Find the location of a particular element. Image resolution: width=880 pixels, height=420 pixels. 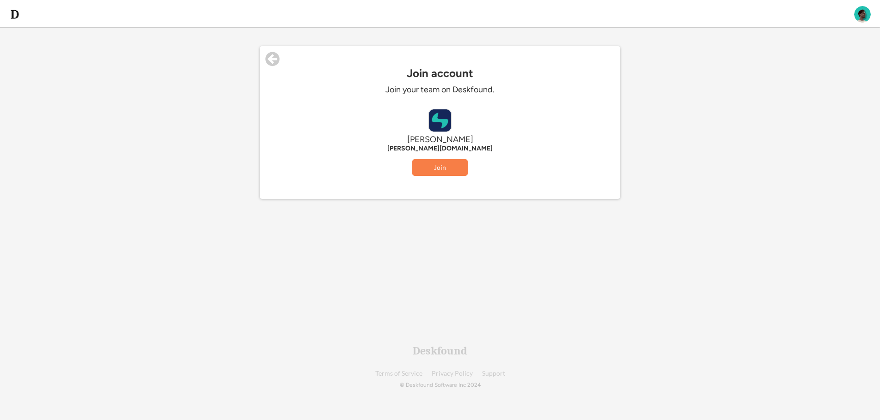

a: Terms of Service is located at coordinates (399, 374).